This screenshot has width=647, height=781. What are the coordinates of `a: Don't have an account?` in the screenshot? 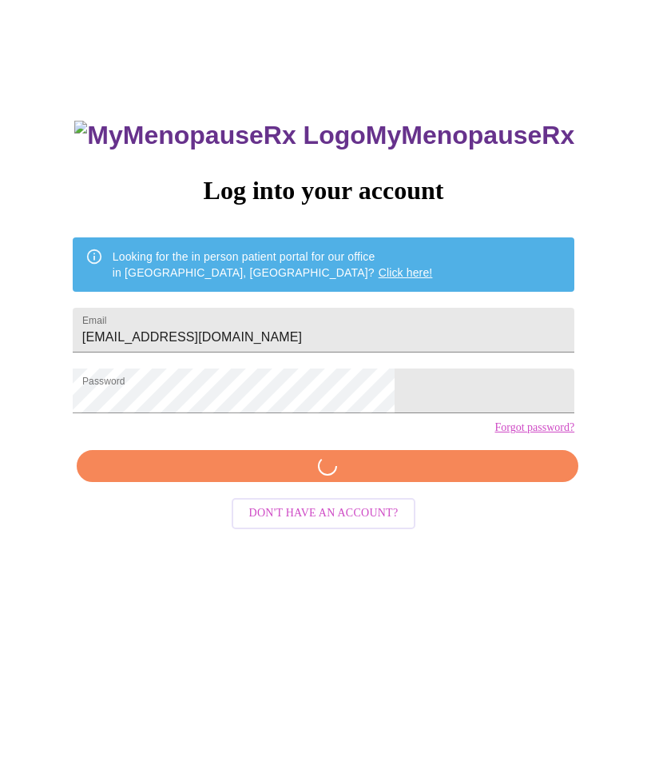 It's located at (324, 511).